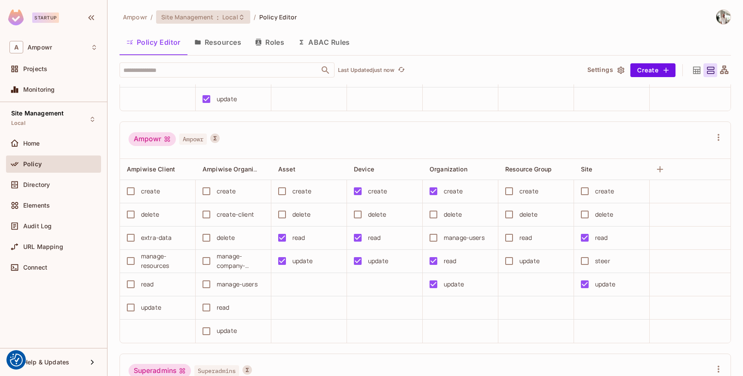 This screenshot has width=743, height=376. Describe the element at coordinates (16, 360) in the screenshot. I see `img: Revisit consent button` at that location.